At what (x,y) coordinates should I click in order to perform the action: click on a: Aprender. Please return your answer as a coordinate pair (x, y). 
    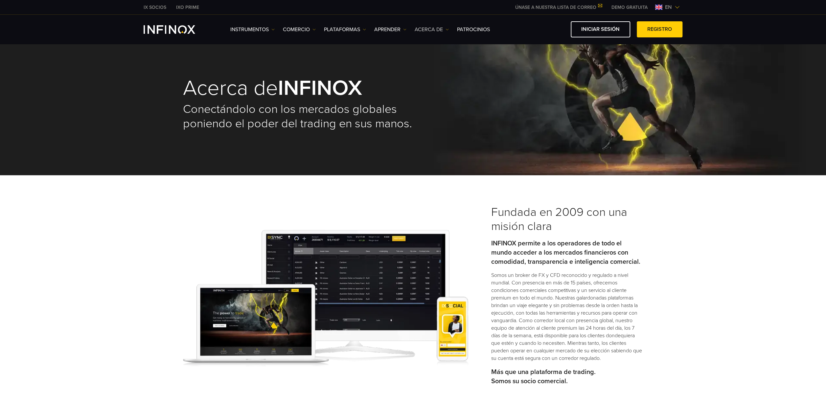
    Looking at the image, I should click on (390, 30).